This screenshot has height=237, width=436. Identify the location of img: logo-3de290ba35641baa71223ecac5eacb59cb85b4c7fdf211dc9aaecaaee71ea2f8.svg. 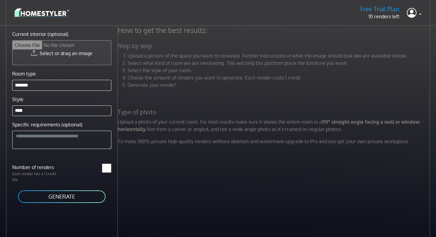
(42, 12).